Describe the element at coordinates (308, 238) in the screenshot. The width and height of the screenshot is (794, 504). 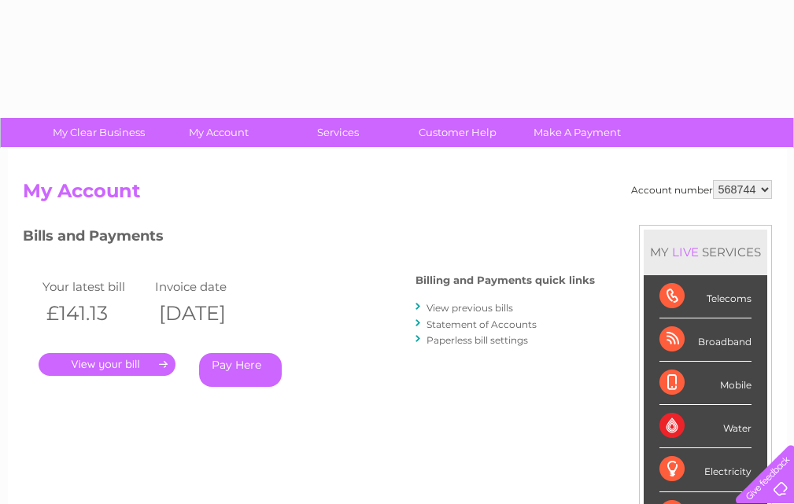
I see `h3: Bills and Payments` at that location.